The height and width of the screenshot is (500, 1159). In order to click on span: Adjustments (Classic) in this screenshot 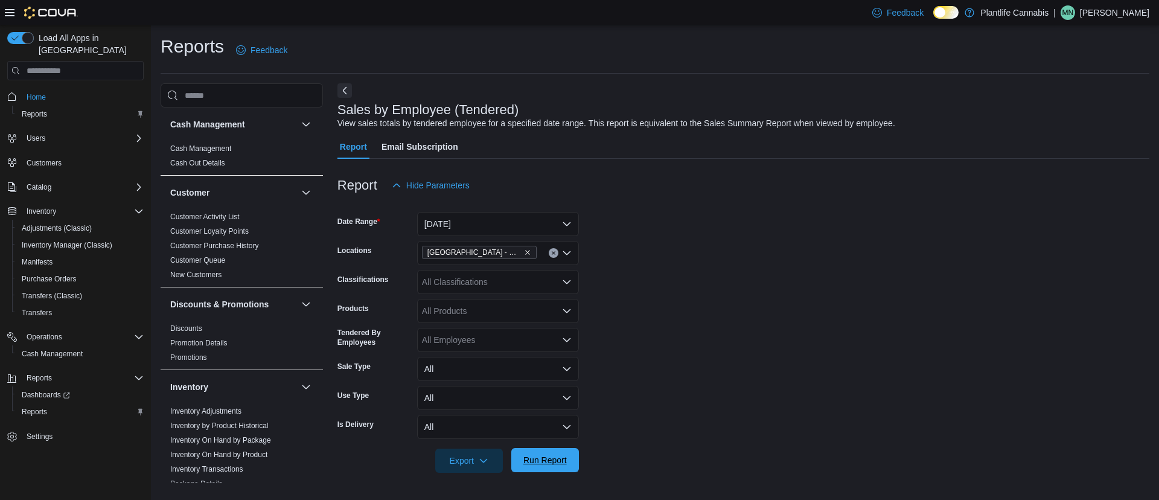, I will do `click(80, 228)`.